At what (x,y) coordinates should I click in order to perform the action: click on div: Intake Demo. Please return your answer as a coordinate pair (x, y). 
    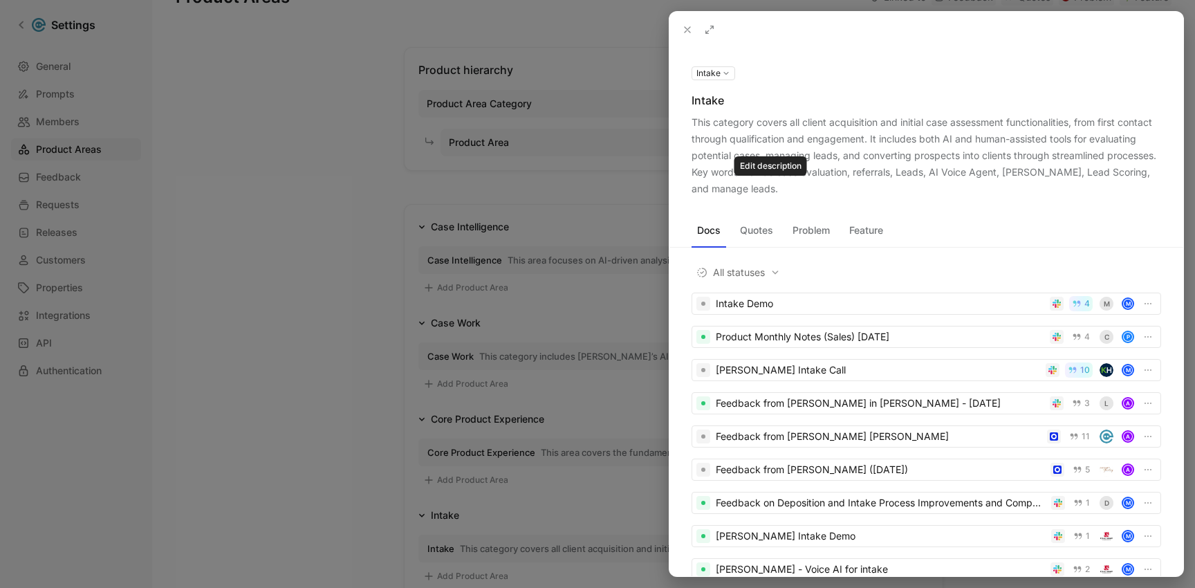
    Looking at the image, I should click on (880, 304).